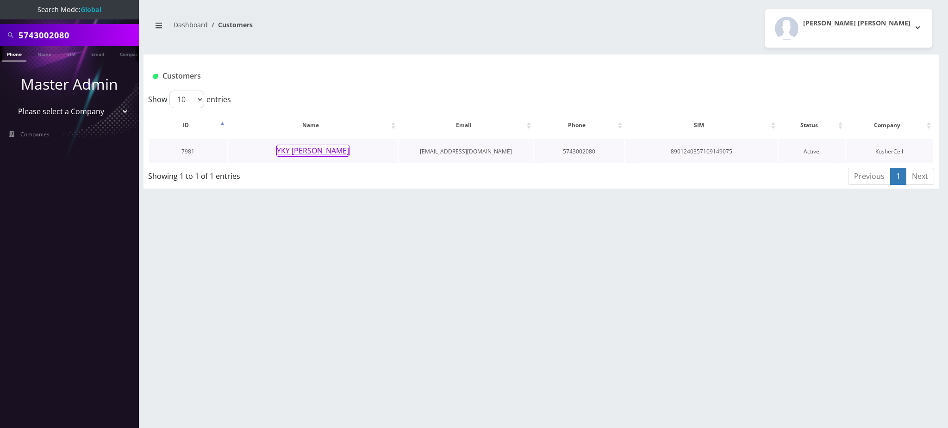  What do you see at coordinates (35, 134) in the screenshot?
I see `span: Companies` at bounding box center [35, 134].